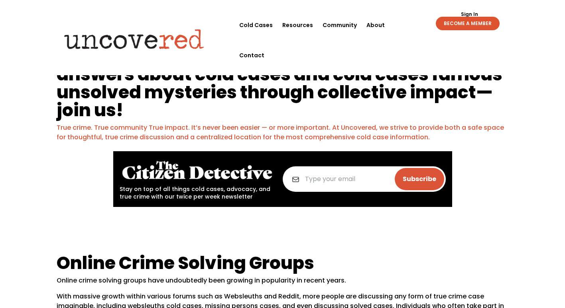 This screenshot has height=308, width=565. Describe the element at coordinates (297, 25) in the screenshot. I see `a: Resources` at that location.